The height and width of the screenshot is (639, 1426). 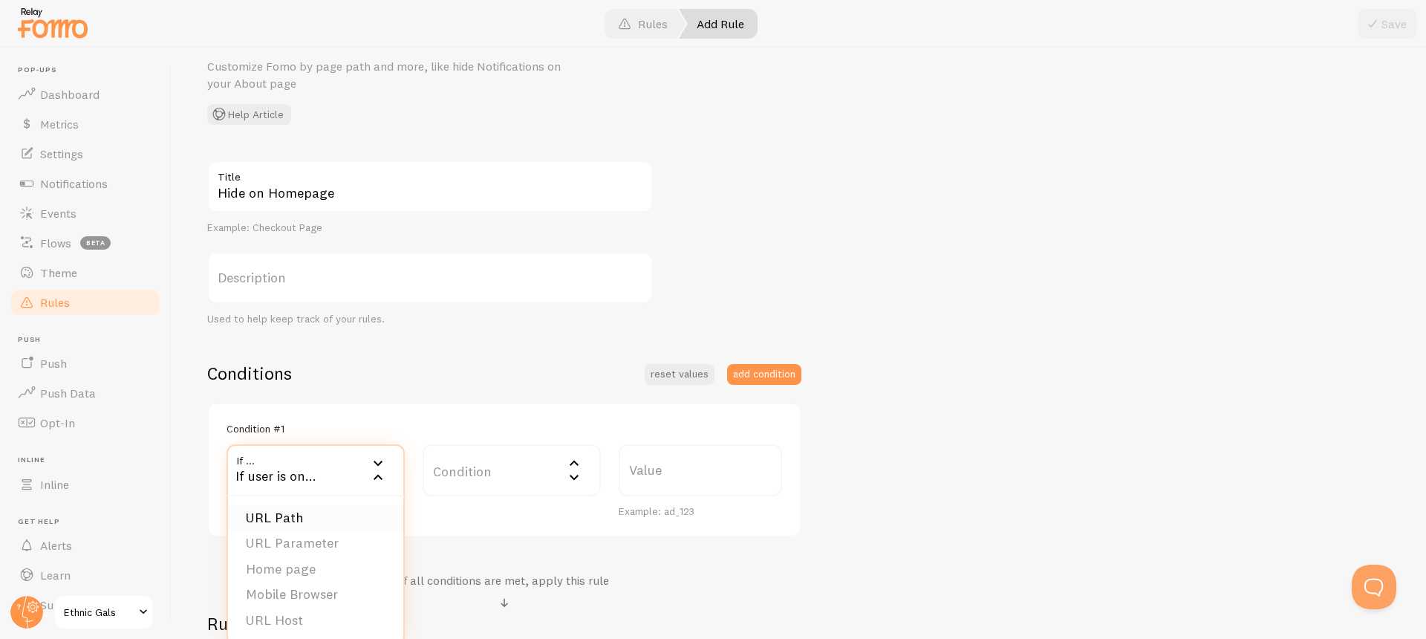 What do you see at coordinates (99, 612) in the screenshot?
I see `span: Ethnic Gals` at bounding box center [99, 612].